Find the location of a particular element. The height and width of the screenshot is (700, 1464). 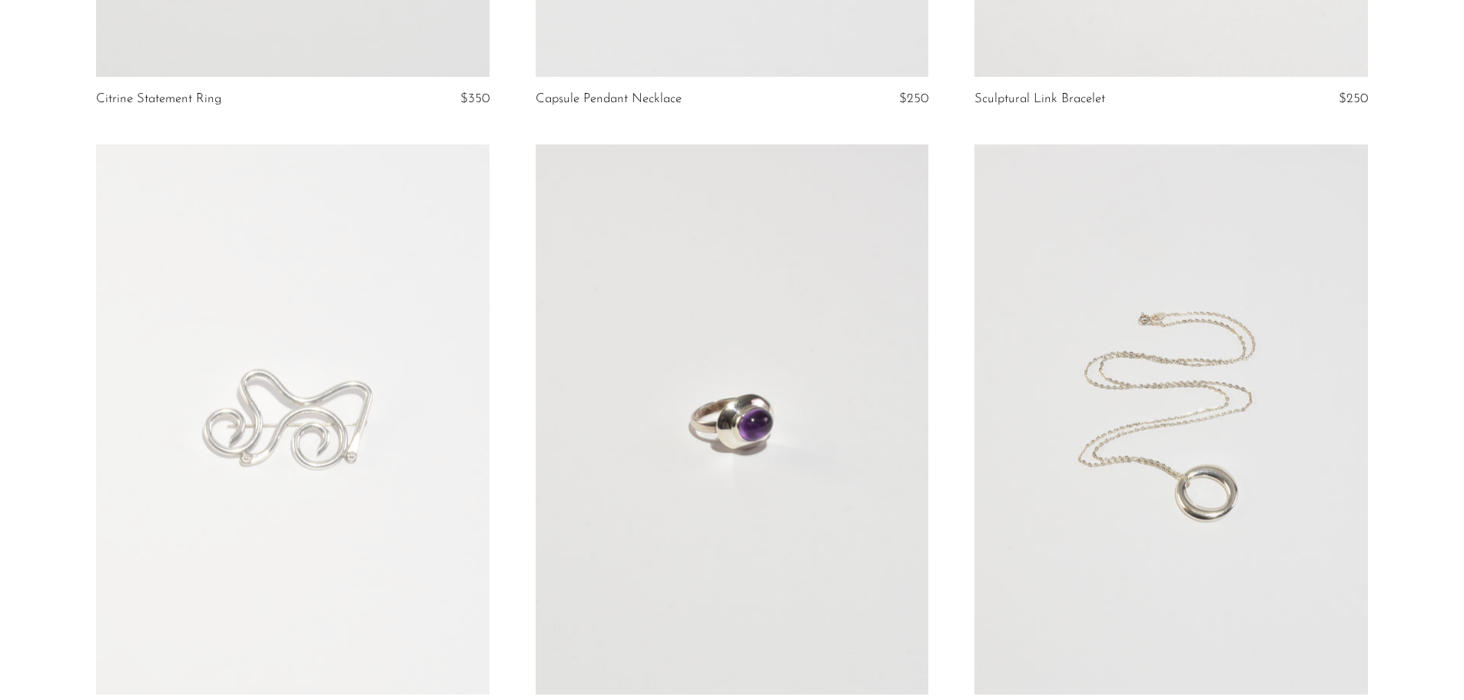

a: Citrine Statement Ring is located at coordinates (158, 99).